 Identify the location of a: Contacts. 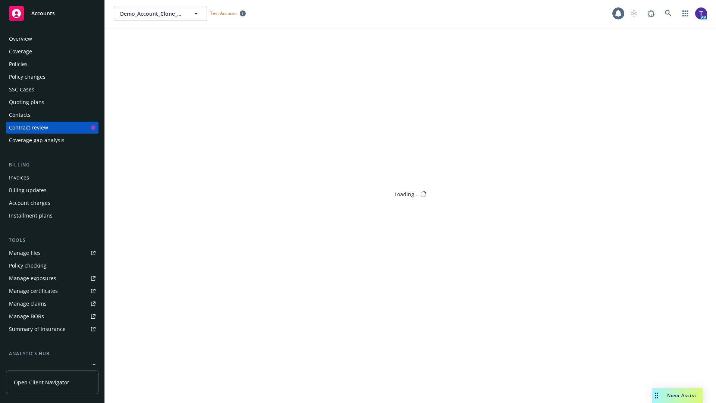
(52, 115).